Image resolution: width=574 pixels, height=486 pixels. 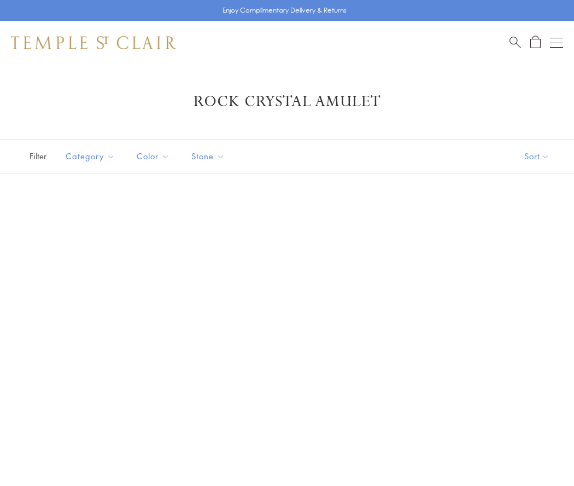 I want to click on img: Temple St. Clair, so click(x=94, y=43).